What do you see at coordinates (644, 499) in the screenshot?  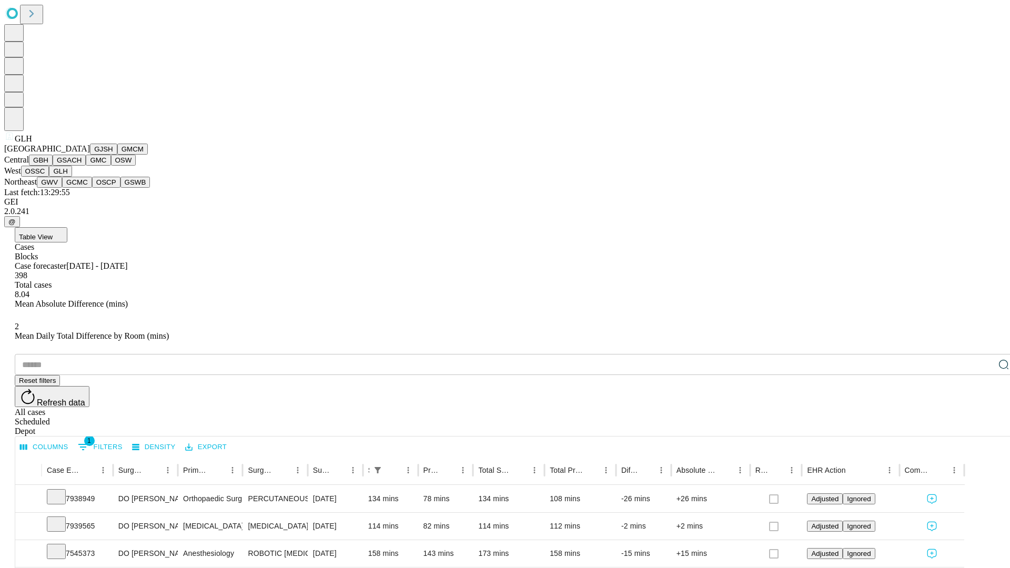 I see `div: -26 mins` at bounding box center [644, 499].